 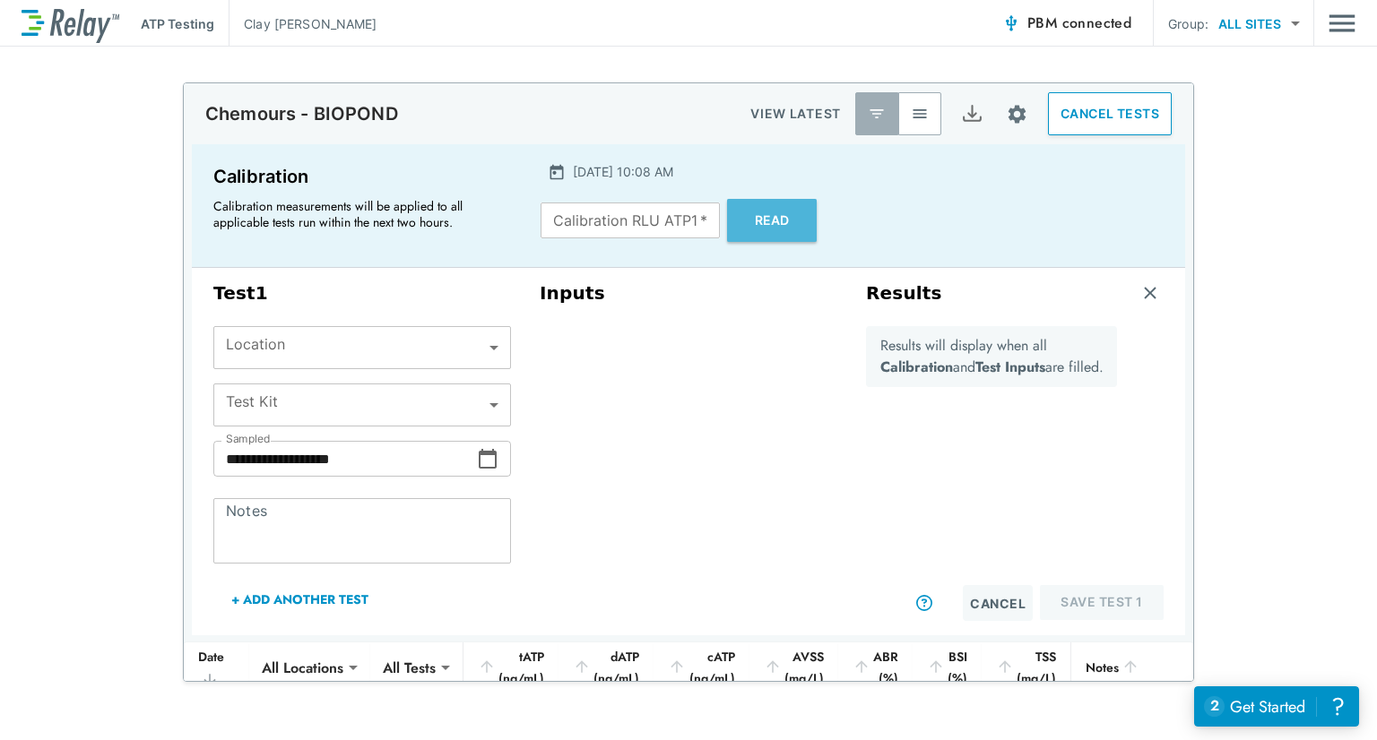 What do you see at coordinates (360, 177) in the screenshot?
I see `p: Calibration` at bounding box center [360, 177].